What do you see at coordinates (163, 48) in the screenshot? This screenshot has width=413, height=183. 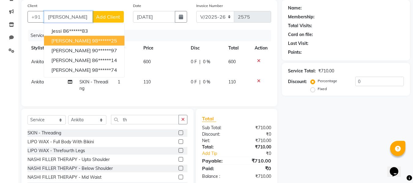 I see `th: Price` at bounding box center [163, 48].